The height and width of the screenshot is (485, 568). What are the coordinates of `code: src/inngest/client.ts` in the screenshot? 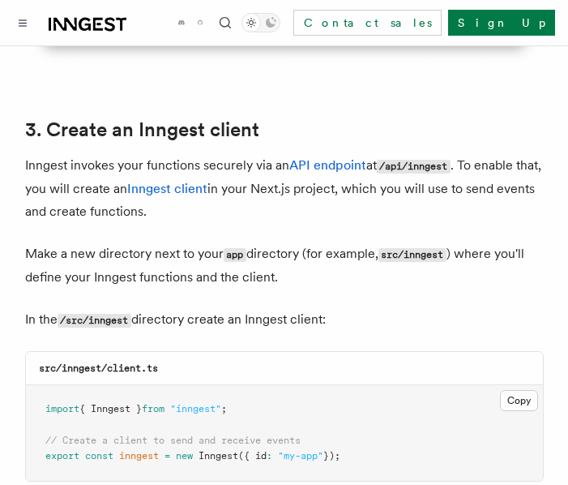 It's located at (98, 368).